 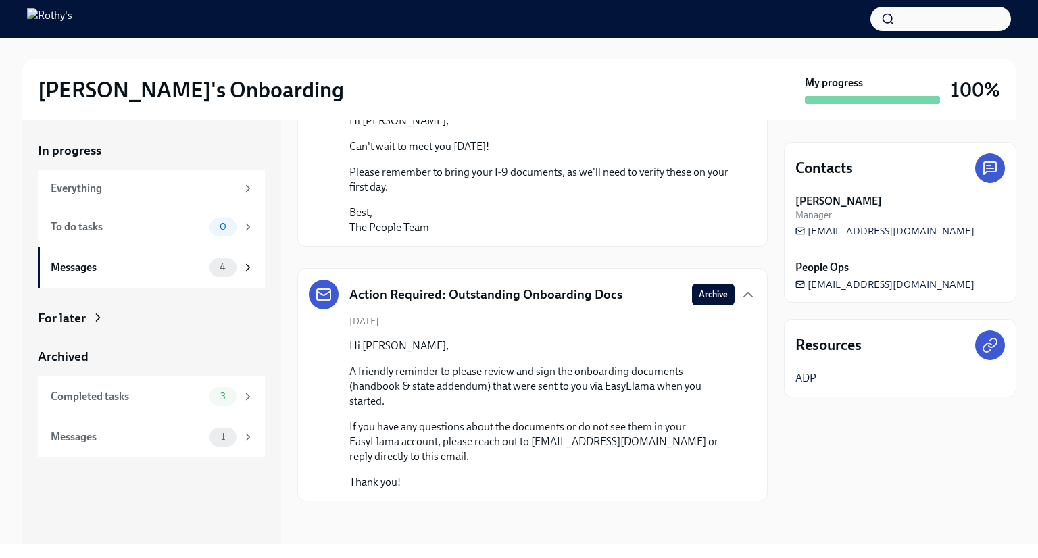 What do you see at coordinates (542, 483) in the screenshot?
I see `p: Thank you!` at bounding box center [542, 483].